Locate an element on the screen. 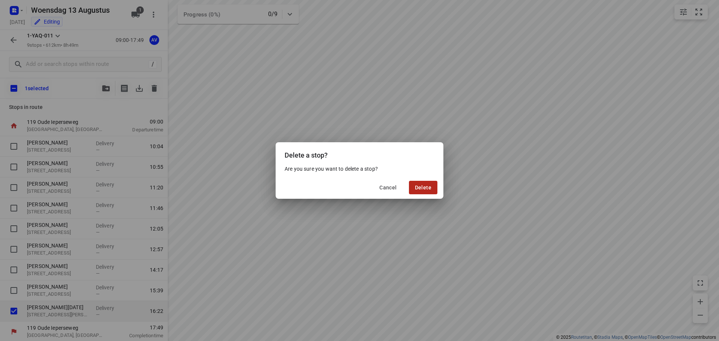  button: Cancel is located at coordinates (388, 188).